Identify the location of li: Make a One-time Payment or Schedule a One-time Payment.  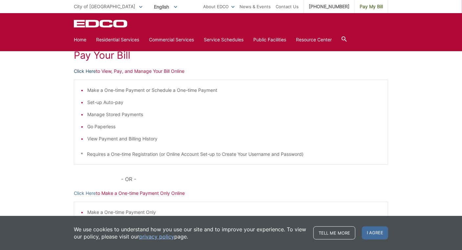
(234, 90).